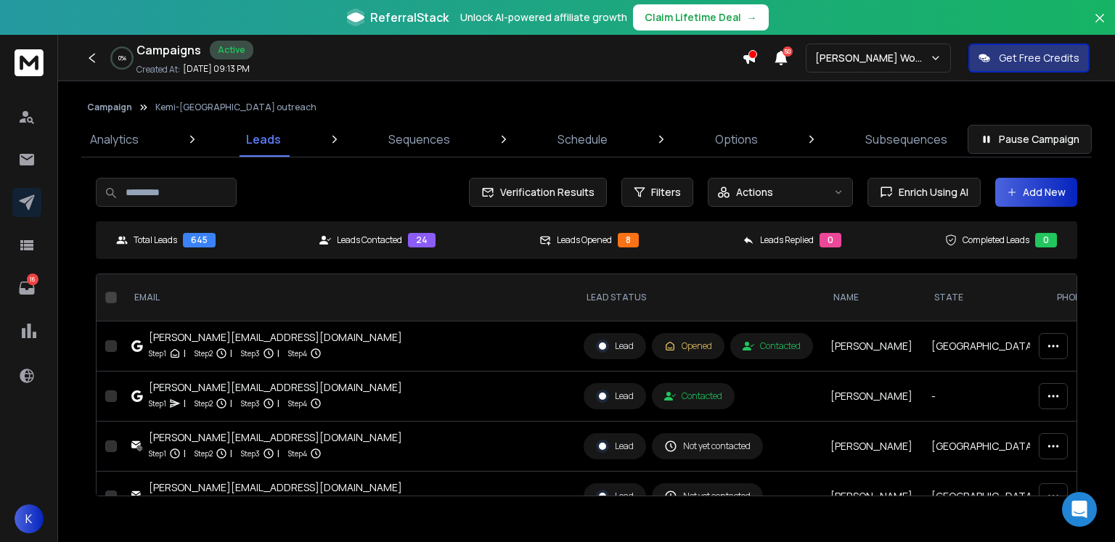 The width and height of the screenshot is (1115, 542). Describe the element at coordinates (29, 519) in the screenshot. I see `span: K` at that location.